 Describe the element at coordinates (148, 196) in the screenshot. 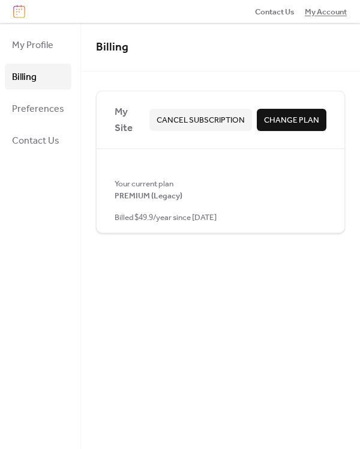

I see `span: PREMIUM (Legacy)` at that location.